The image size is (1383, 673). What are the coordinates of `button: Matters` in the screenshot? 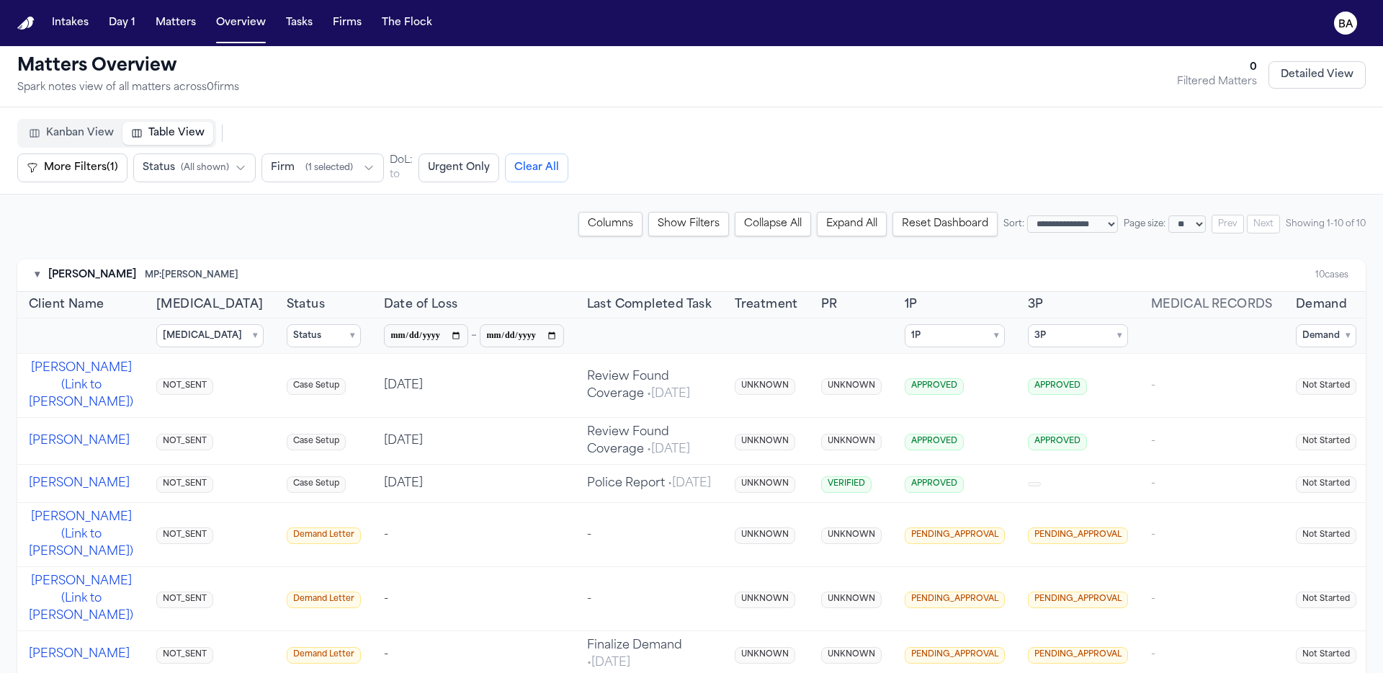 It's located at (176, 23).